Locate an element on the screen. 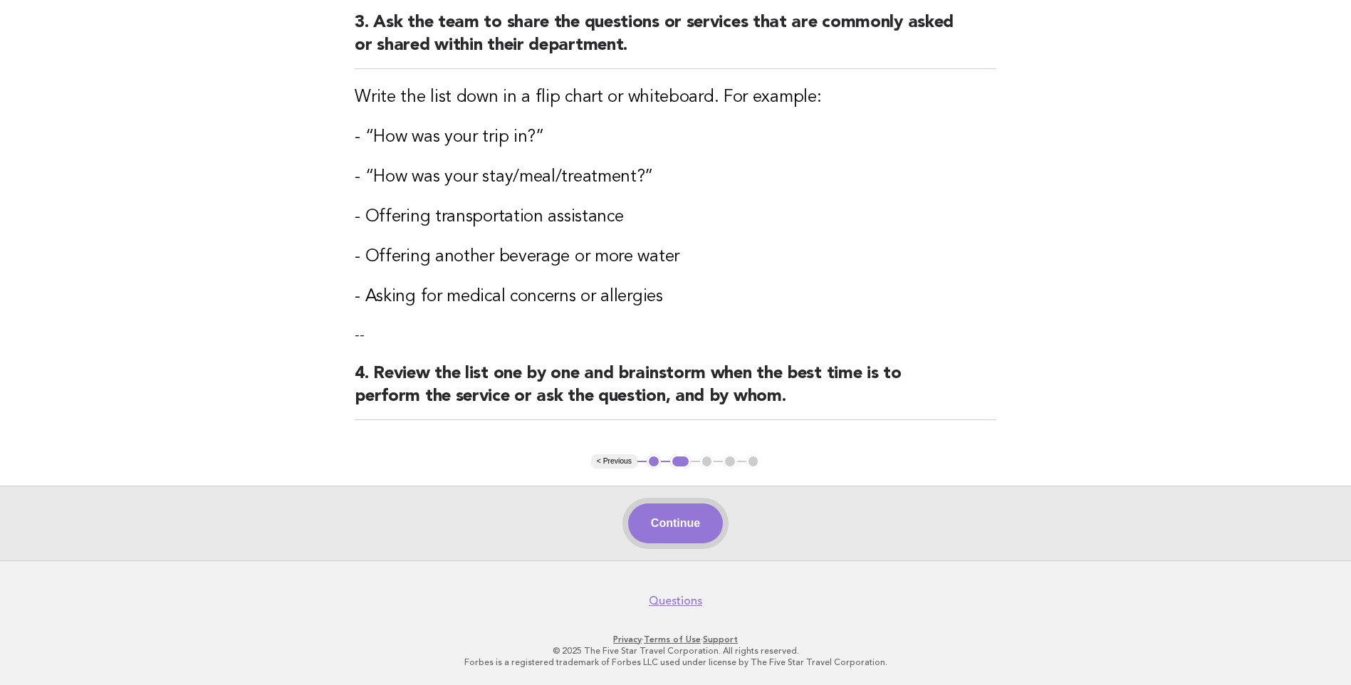 This screenshot has width=1351, height=685. h3: - “How was your stay/meal/treatment?” is located at coordinates (675, 177).